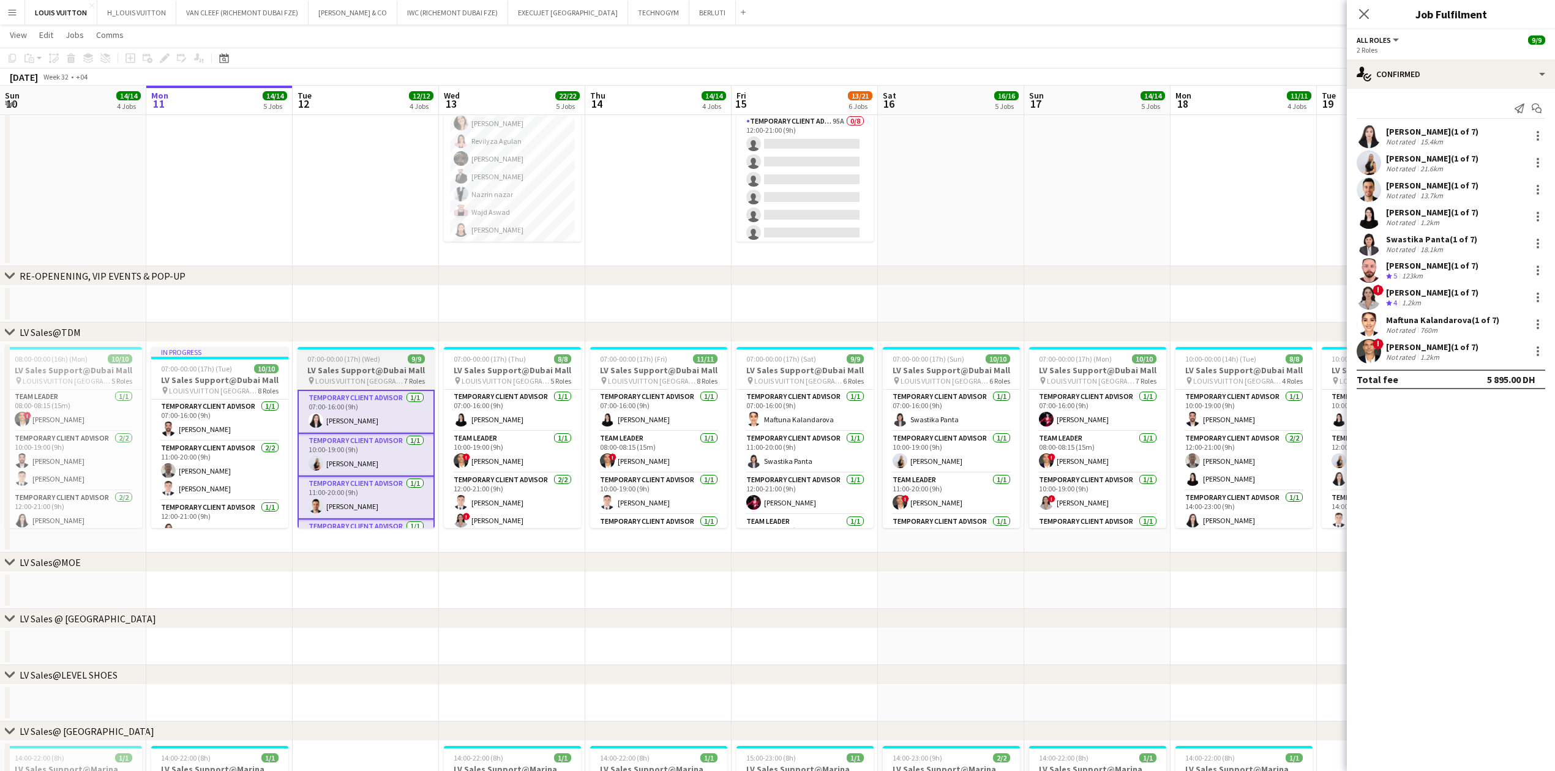 This screenshot has height=771, width=1555. What do you see at coordinates (888, 103) in the screenshot?
I see `span: 16` at bounding box center [888, 103].